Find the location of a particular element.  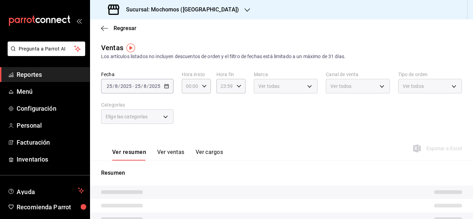

label: Categorías is located at coordinates (137, 105).